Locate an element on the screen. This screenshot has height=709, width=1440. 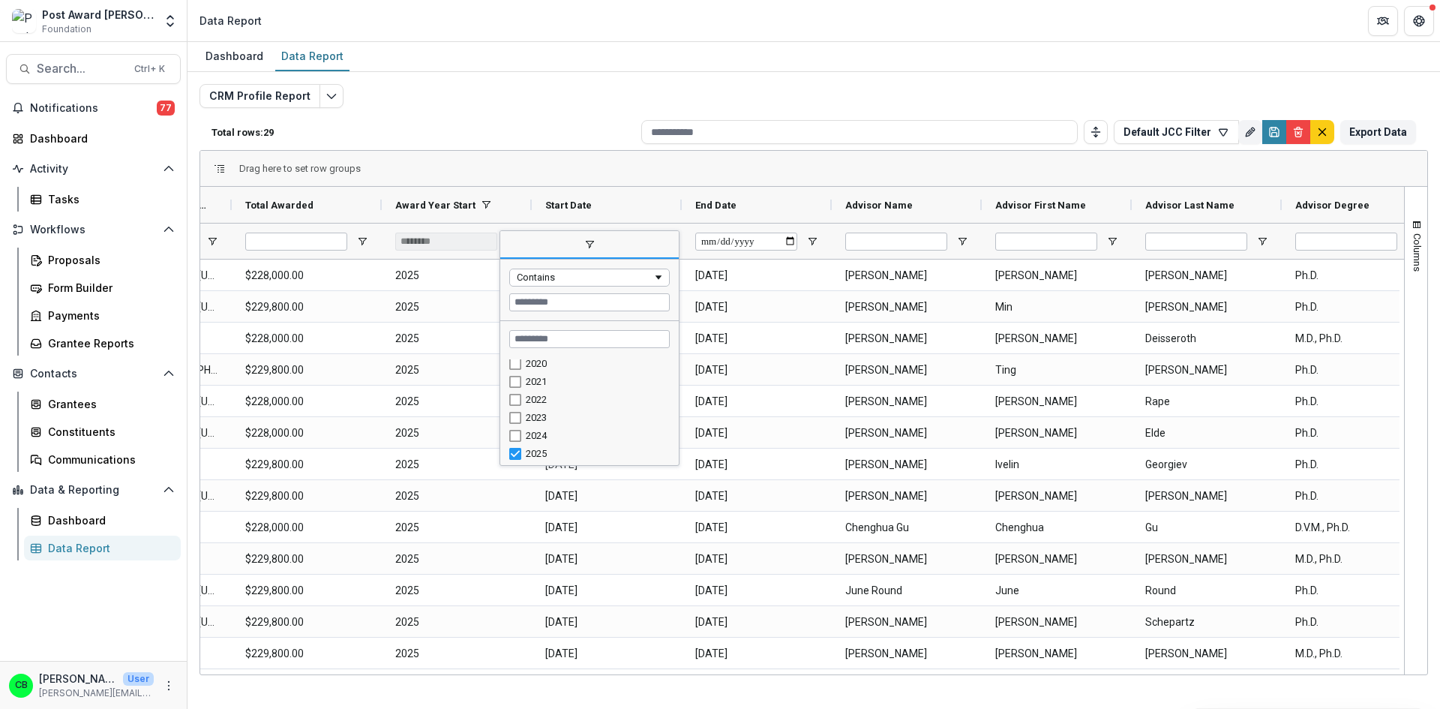
a: Payments is located at coordinates (102, 315).